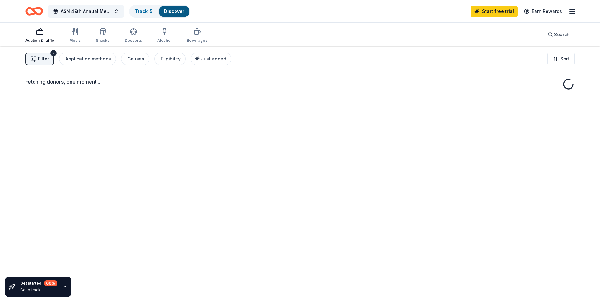  Describe the element at coordinates (86, 11) in the screenshot. I see `span: ASN 49th Annual Meeting` at that location.